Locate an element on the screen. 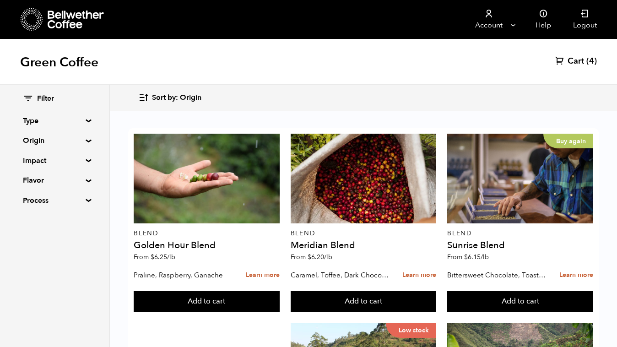 This screenshot has width=617, height=347. a: Cart (4) is located at coordinates (576, 61).